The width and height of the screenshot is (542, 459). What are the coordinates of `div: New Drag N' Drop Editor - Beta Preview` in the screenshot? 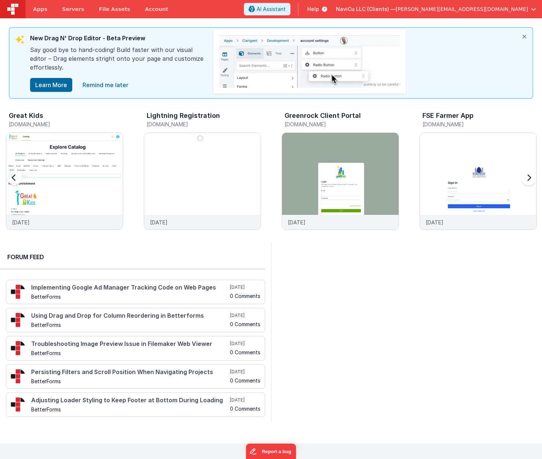 It's located at (118, 40).